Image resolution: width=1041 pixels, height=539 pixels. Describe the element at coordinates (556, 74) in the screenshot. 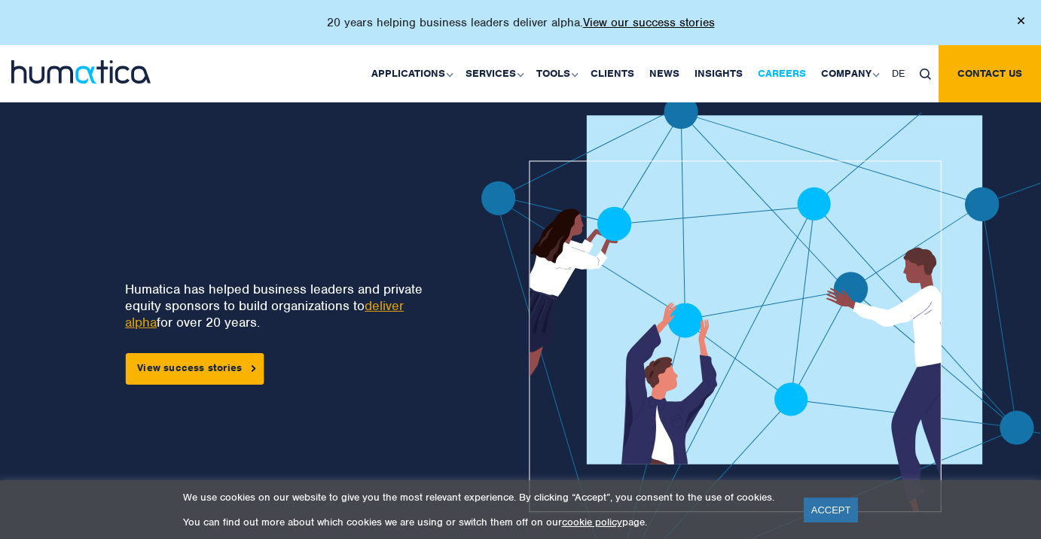

I see `a: Tools` at that location.